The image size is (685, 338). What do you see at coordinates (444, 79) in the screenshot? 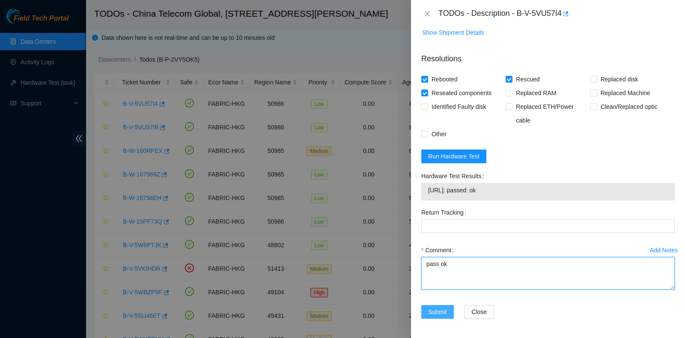
I see `span: Rebooted` at bounding box center [444, 79].